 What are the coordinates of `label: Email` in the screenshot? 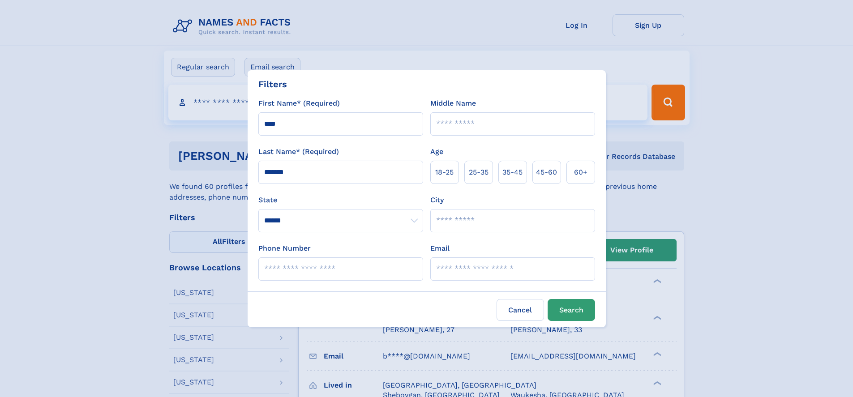 It's located at (439, 248).